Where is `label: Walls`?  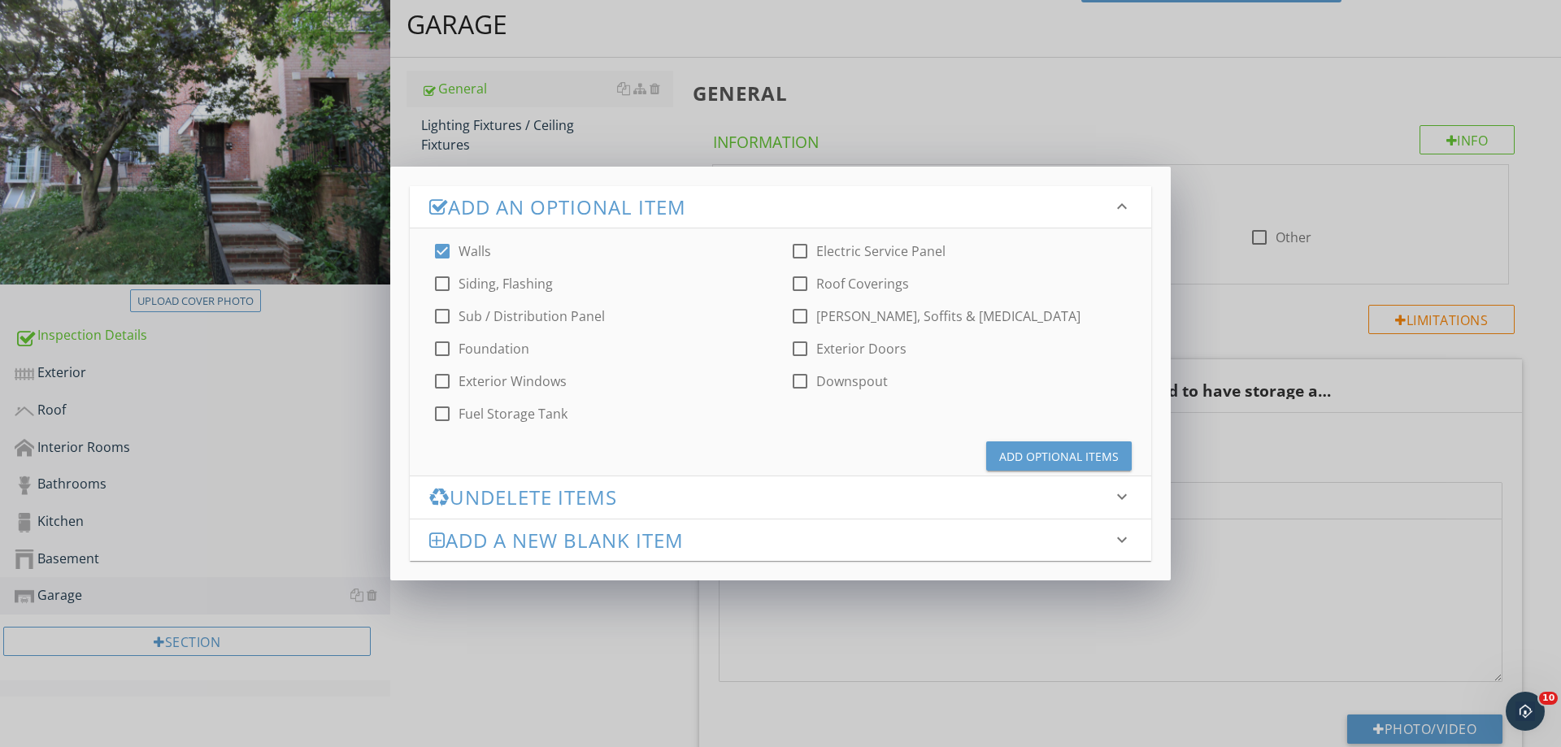
label: Walls is located at coordinates (475, 251).